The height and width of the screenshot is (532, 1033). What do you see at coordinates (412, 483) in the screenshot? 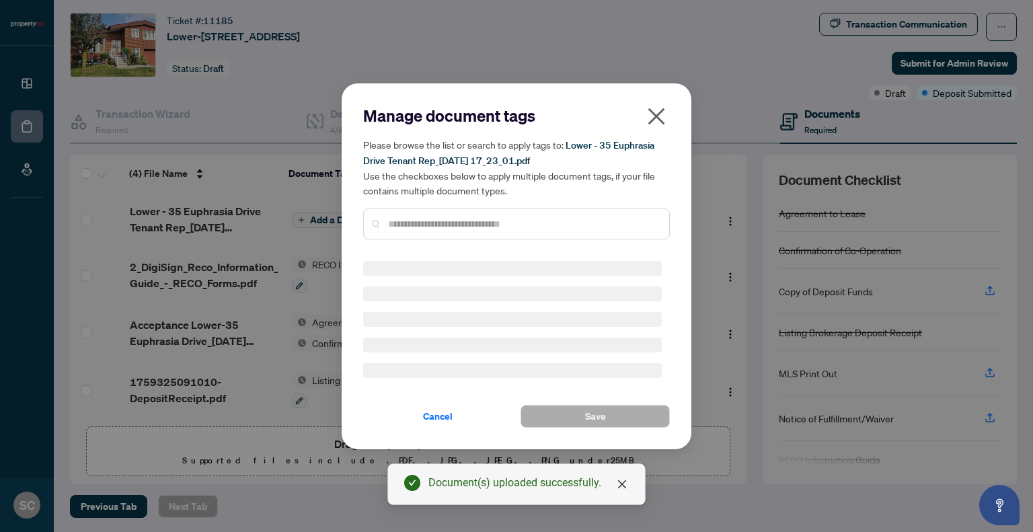
I see `span: check-circle` at bounding box center [412, 483].